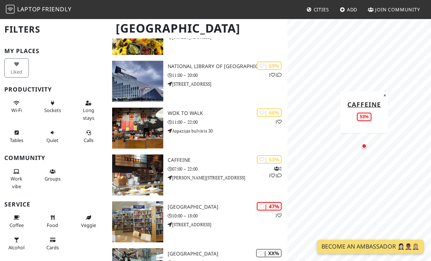  I want to click on span: Join Community, so click(398, 10).